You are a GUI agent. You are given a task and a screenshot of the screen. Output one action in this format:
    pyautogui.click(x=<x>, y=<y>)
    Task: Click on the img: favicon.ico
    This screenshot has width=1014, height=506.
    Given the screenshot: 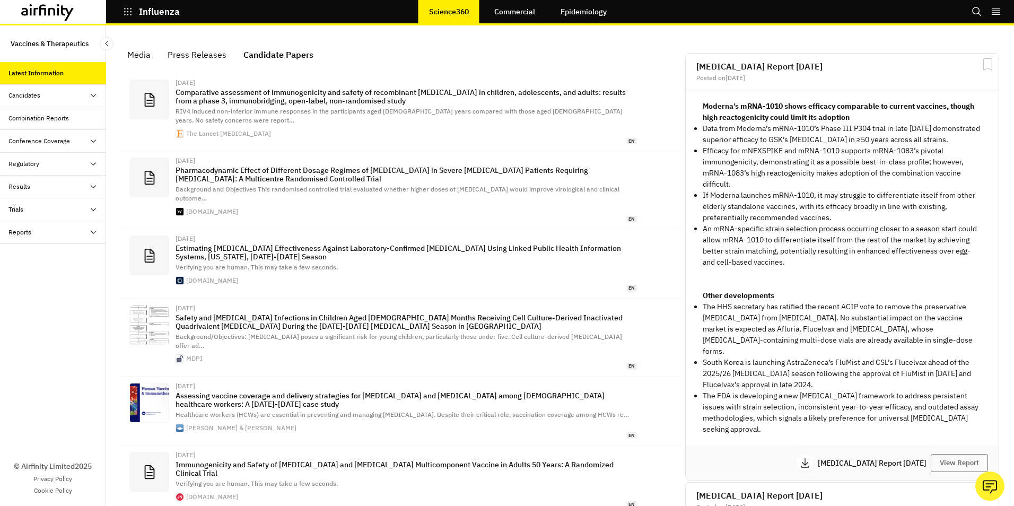 What is the action you would take?
    pyautogui.click(x=180, y=134)
    